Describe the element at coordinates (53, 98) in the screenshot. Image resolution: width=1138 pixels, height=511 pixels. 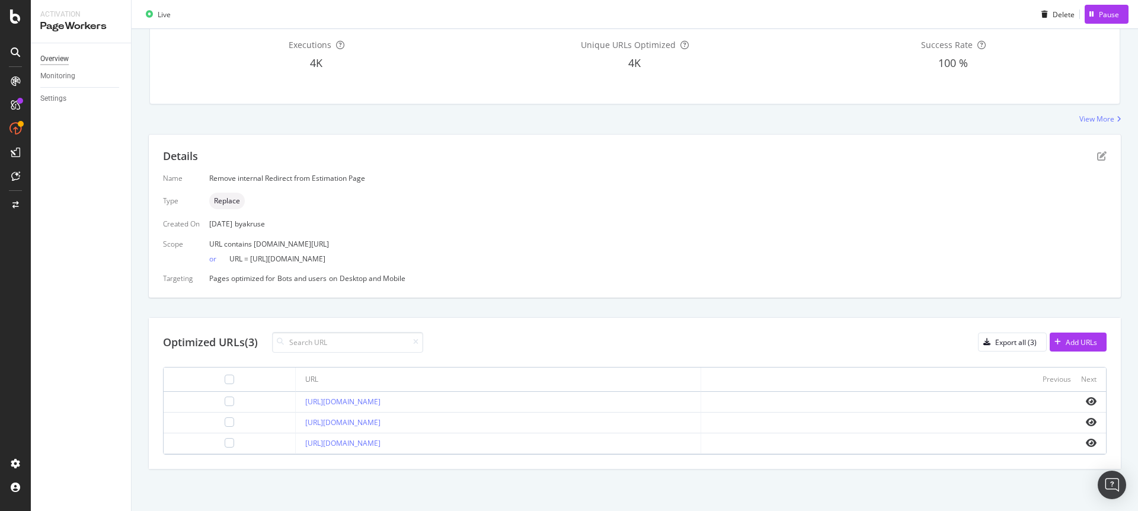
I see `div: Settings` at that location.